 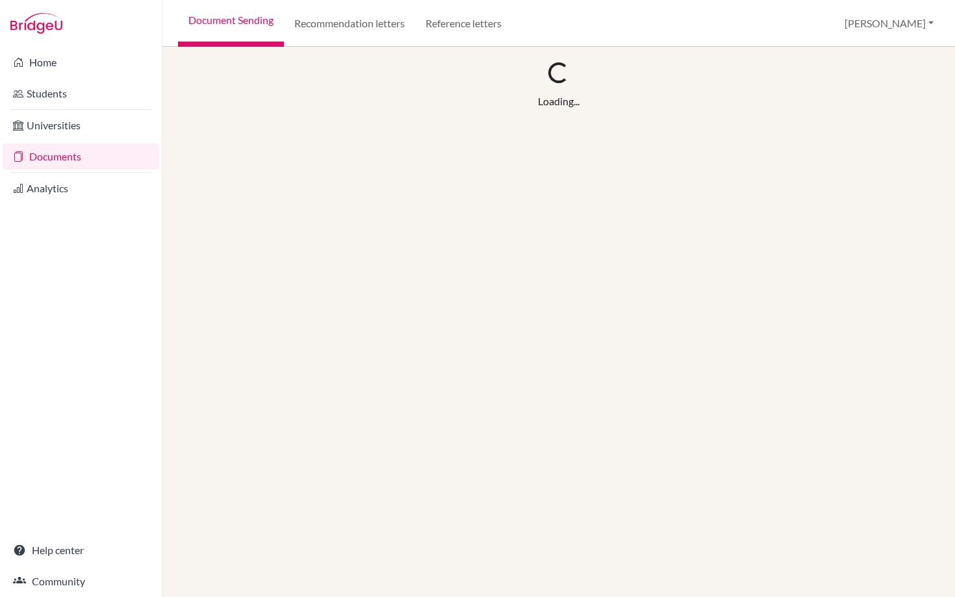 What do you see at coordinates (81, 125) in the screenshot?
I see `a: Universities` at bounding box center [81, 125].